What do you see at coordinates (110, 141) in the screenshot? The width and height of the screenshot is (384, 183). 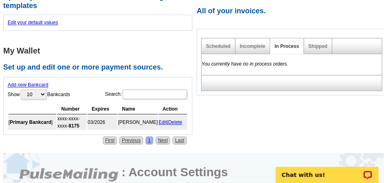 I see `a: First` at bounding box center [110, 141].